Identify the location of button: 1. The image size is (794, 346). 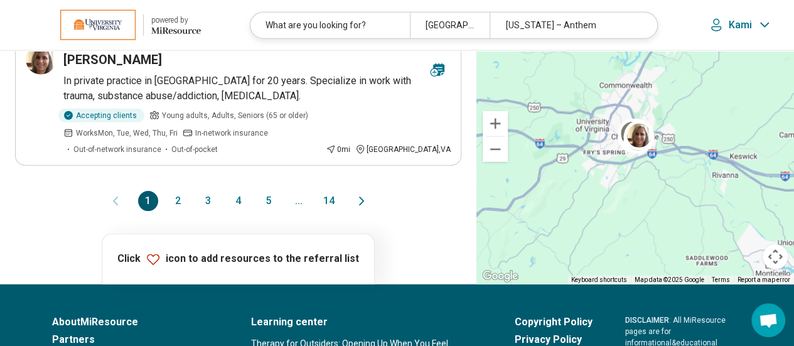
(148, 201).